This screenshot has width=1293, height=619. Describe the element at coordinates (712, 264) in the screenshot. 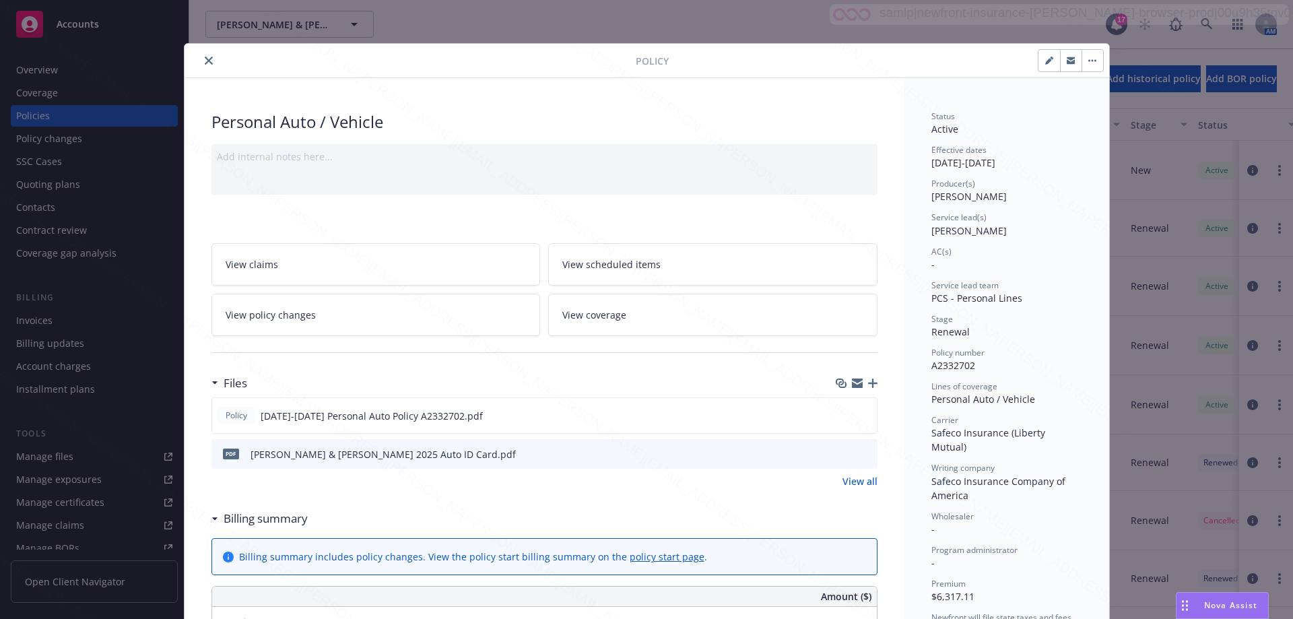

I see `a: View scheduled items` at that location.